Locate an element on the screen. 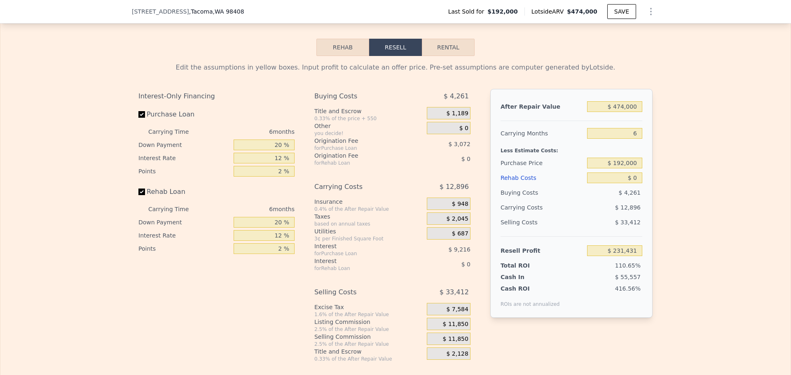 Image resolution: width=791 pixels, height=375 pixels. div: Interest-Only Financing is located at coordinates (216, 96).